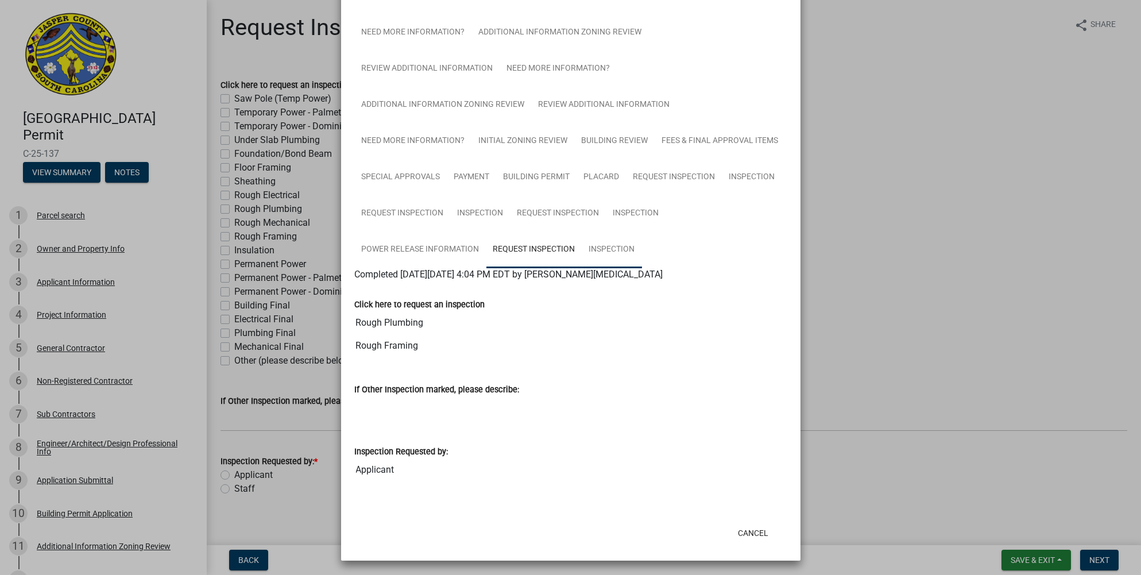 This screenshot has height=575, width=1141. Describe the element at coordinates (753, 533) in the screenshot. I see `button: Cancel` at that location.